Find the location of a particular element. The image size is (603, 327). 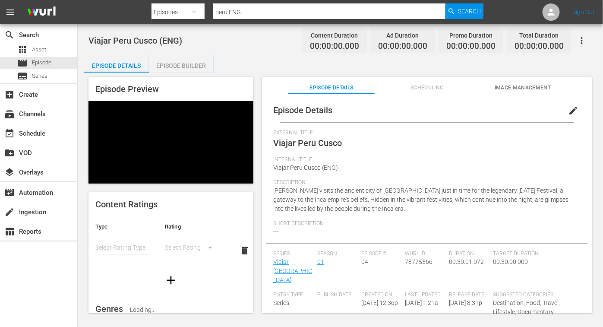

span: Wurl ID: is located at coordinates (425, 254).